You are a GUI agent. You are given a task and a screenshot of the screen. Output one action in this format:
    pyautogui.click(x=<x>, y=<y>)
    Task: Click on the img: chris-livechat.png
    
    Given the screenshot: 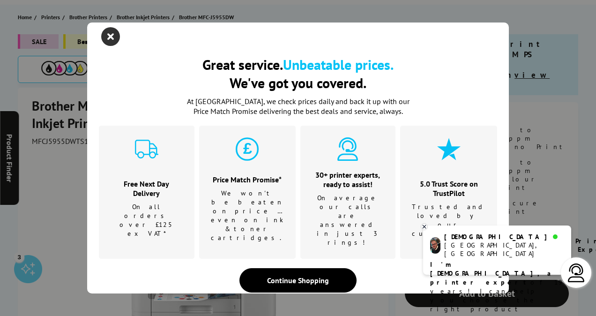 What is the action you would take?
    pyautogui.click(x=436, y=245)
    